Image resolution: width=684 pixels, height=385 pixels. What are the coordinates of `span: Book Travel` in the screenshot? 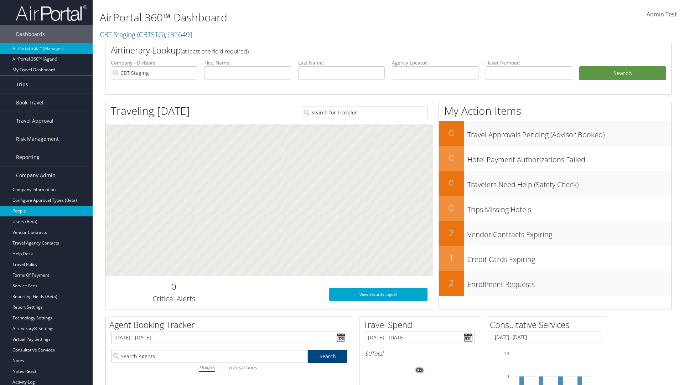 It's located at (30, 103).